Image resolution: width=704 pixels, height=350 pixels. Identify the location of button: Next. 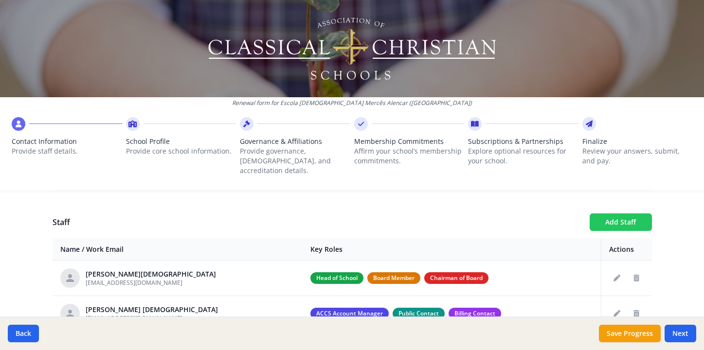
(680, 334).